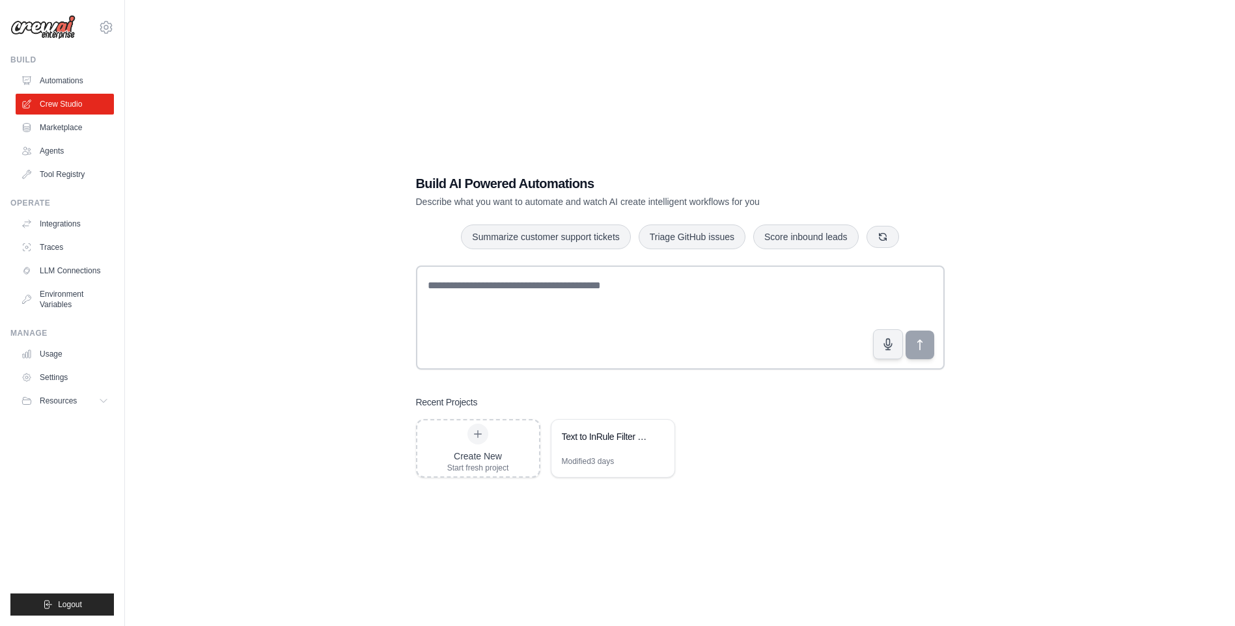 The height and width of the screenshot is (626, 1235). I want to click on img: Logo, so click(43, 27).